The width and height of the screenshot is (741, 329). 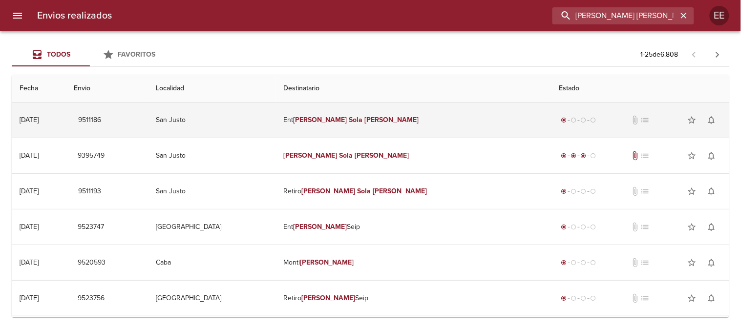 I want to click on span: 9511186, so click(x=90, y=120).